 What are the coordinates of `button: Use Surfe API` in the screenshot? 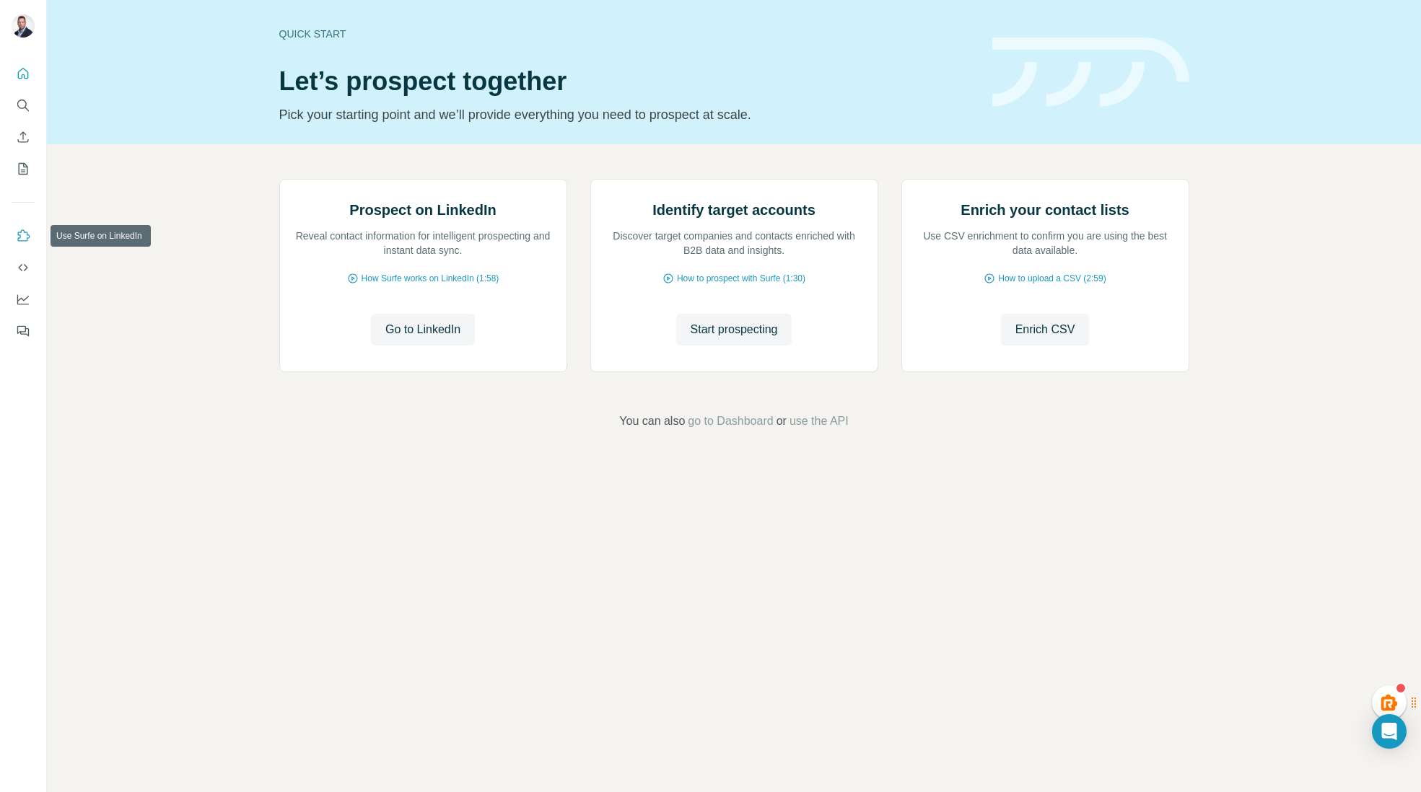 It's located at (23, 268).